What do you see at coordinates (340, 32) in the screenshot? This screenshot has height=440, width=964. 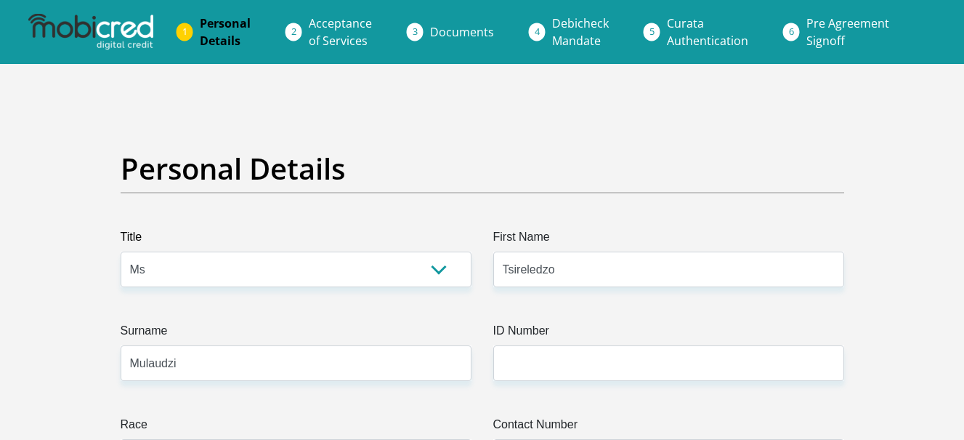 I see `span: Acceptance of Services` at bounding box center [340, 32].